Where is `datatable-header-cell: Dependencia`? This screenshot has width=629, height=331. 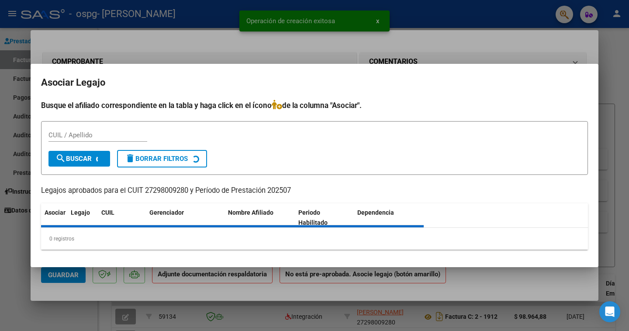
datatable-header-cell: Dependencia is located at coordinates (389, 218).